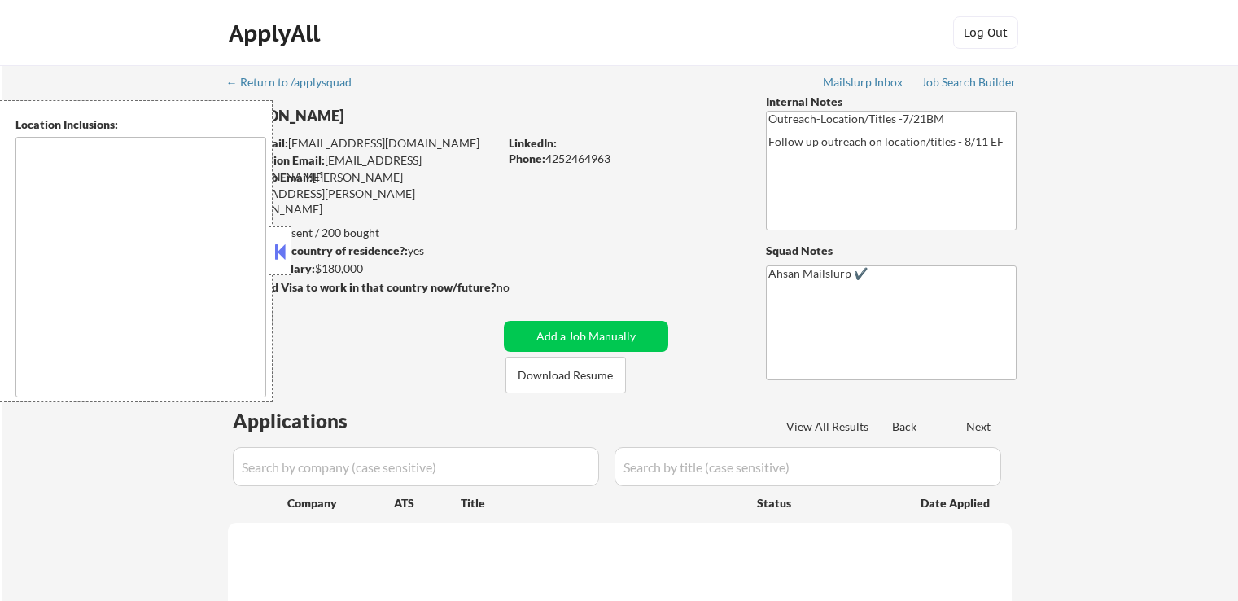  What do you see at coordinates (986, 33) in the screenshot?
I see `button: Log Out` at bounding box center [986, 33].